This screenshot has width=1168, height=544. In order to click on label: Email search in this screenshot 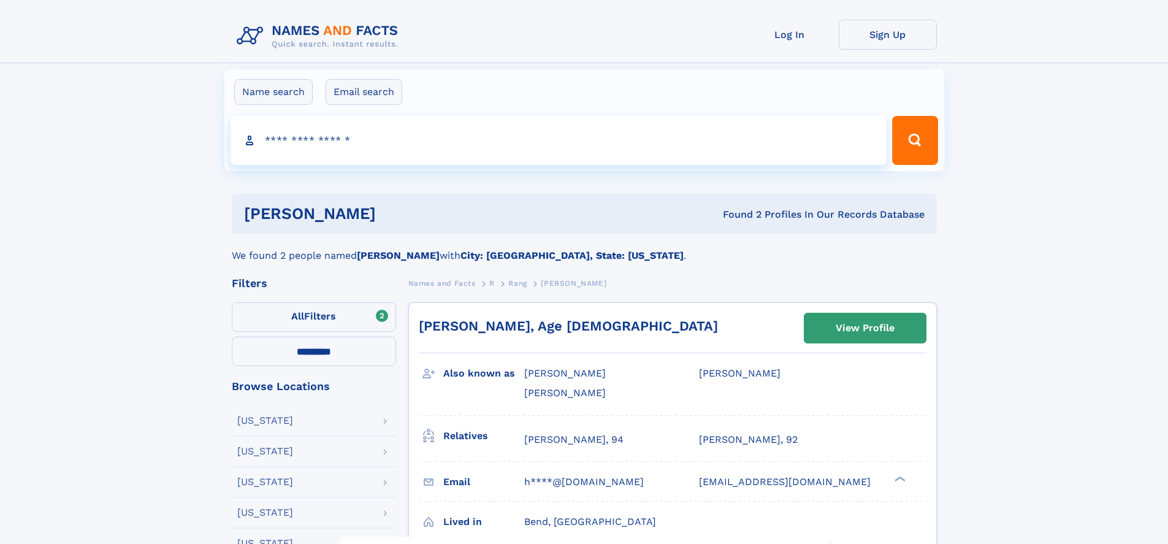, I will do `click(364, 92)`.